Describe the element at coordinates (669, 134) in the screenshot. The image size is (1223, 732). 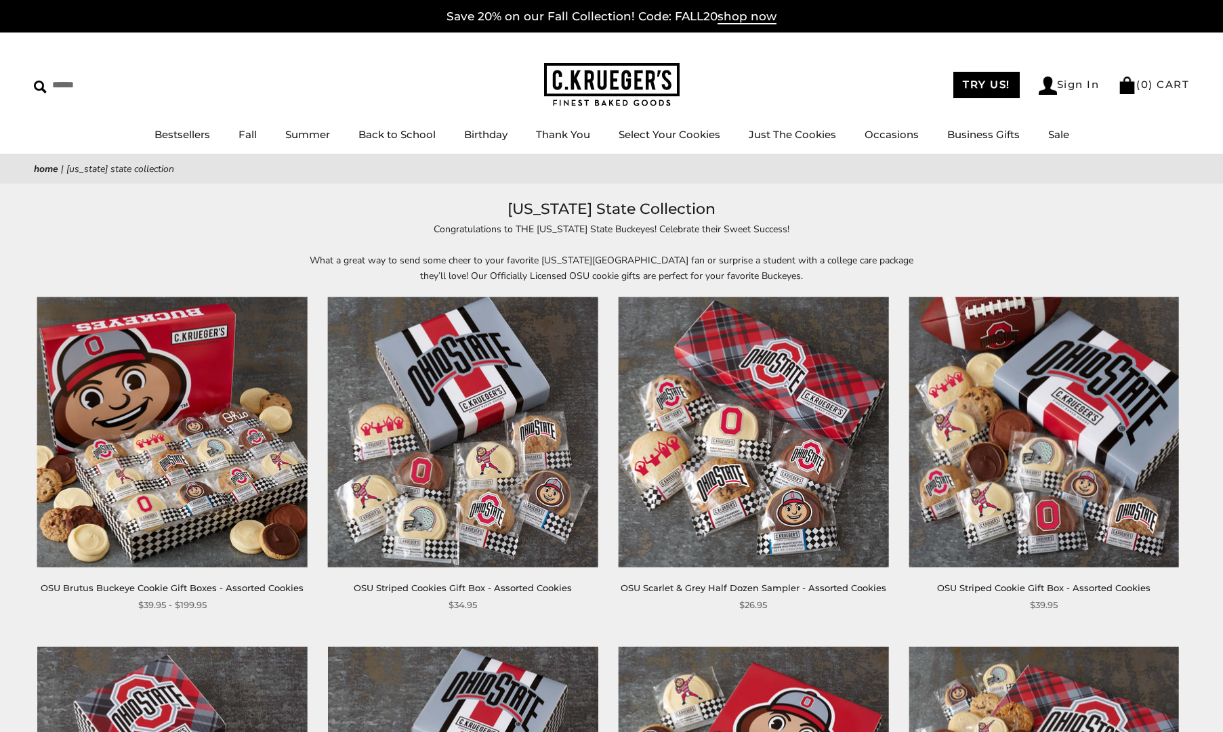
I see `a: Select Your Cookies` at that location.